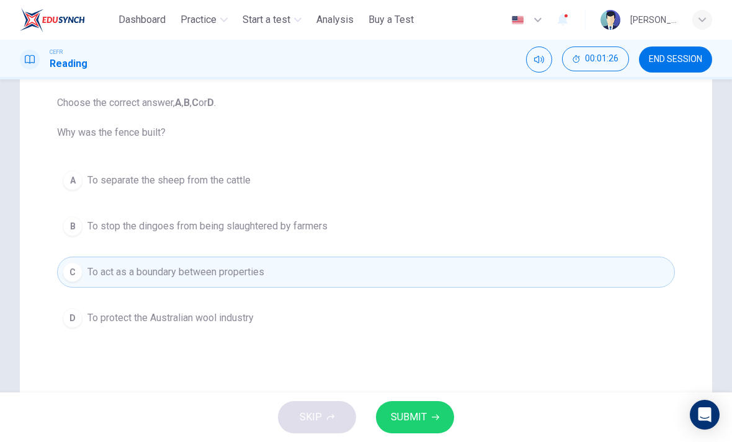 Image resolution: width=732 pixels, height=442 pixels. What do you see at coordinates (266, 20) in the screenshot?
I see `span: Start a test` at bounding box center [266, 20].